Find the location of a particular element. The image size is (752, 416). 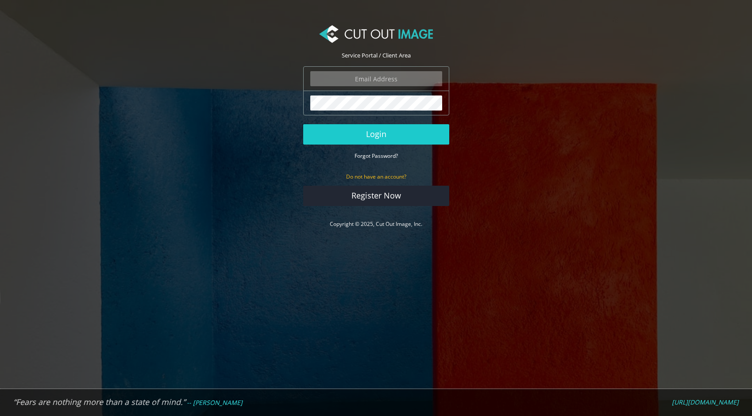

a: Copyright © 2025, Cut Out Image, Inc. is located at coordinates (376, 224).